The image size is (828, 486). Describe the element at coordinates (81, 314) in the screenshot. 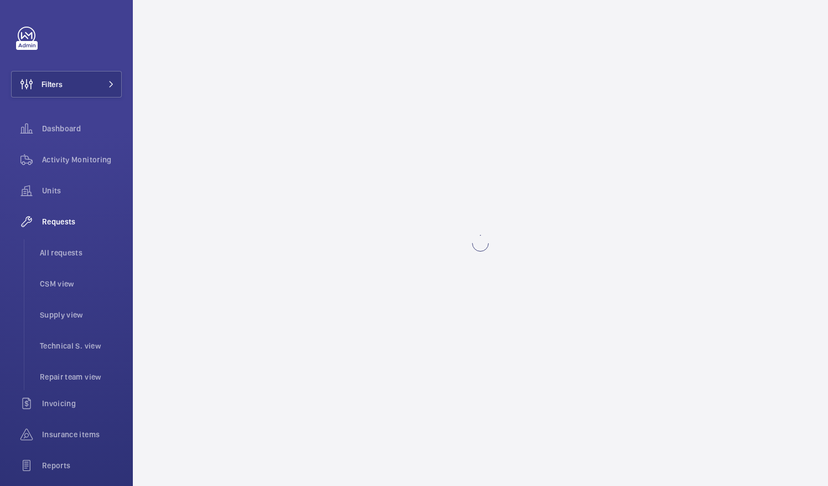

I see `span: Supply view` at that location.